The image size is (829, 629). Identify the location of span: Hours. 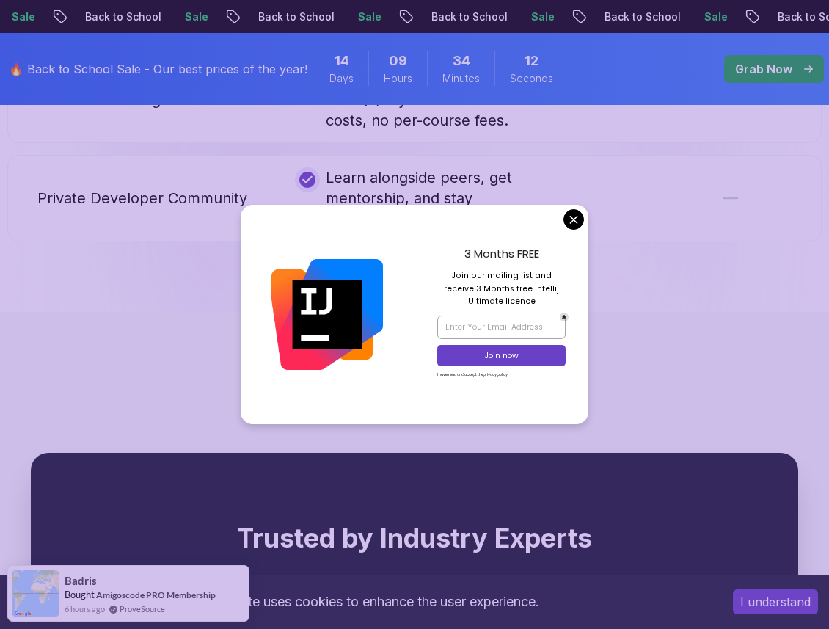
(398, 79).